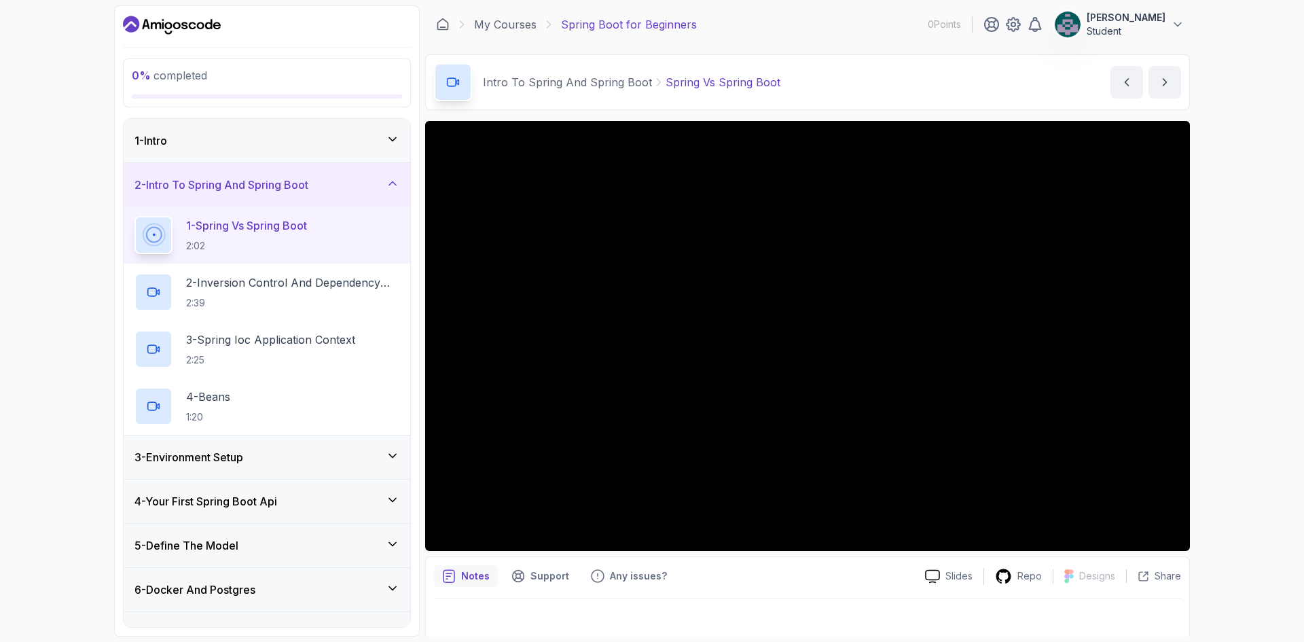 The image size is (1304, 642). Describe the element at coordinates (246, 225) in the screenshot. I see `p: 1 - Spring Vs Spring Boot` at that location.